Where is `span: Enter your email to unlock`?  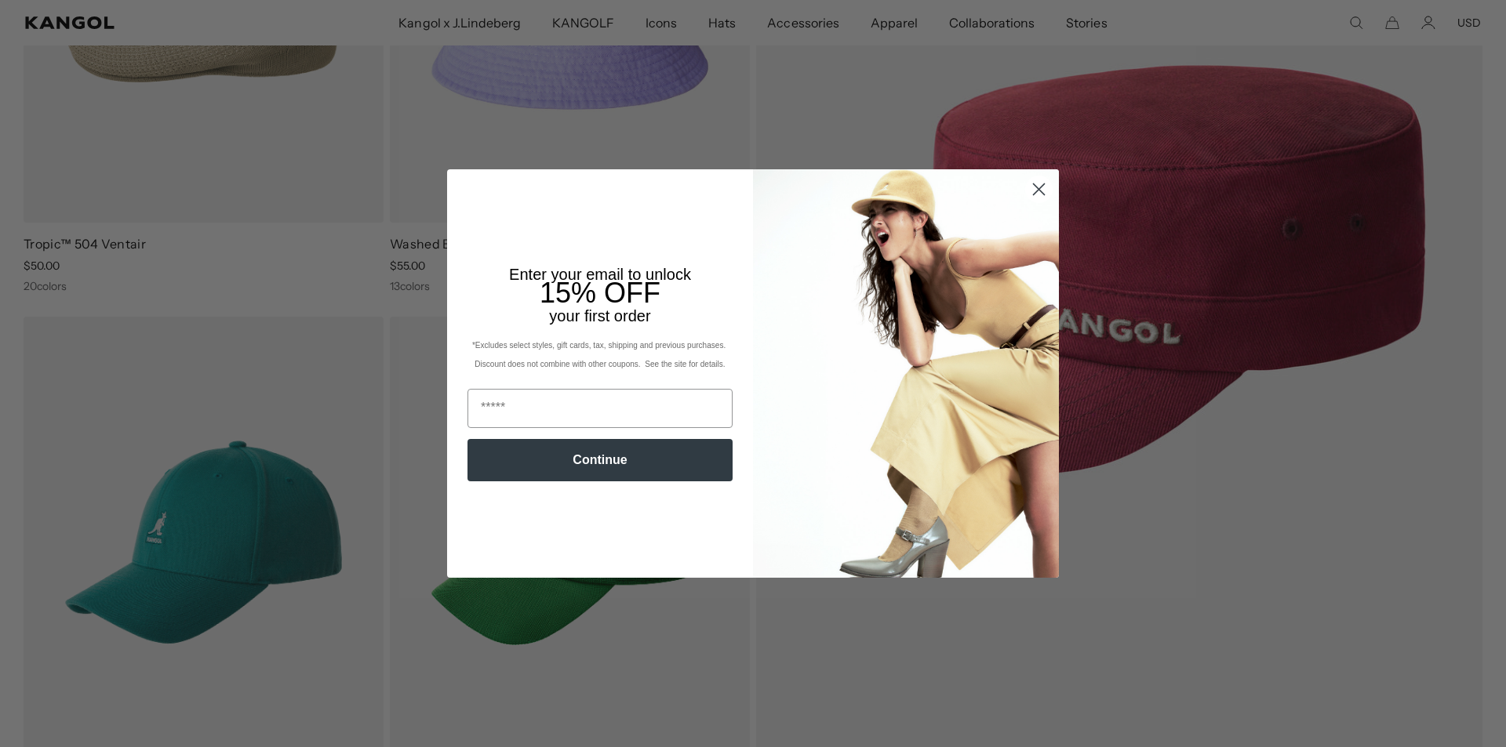 span: Enter your email to unlock is located at coordinates (600, 274).